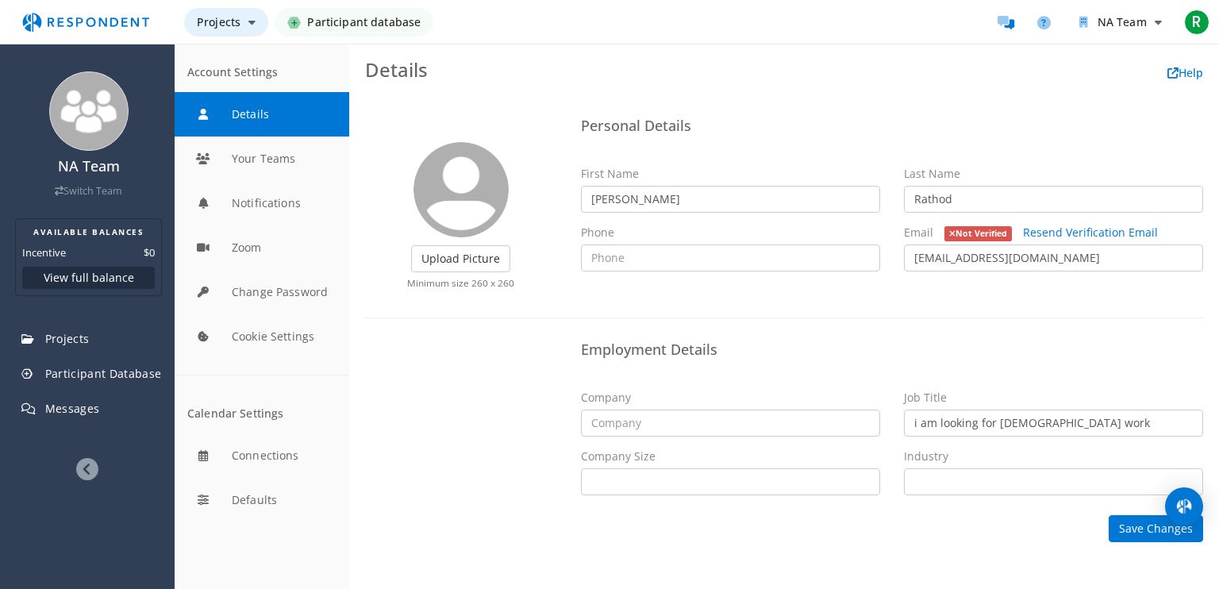 The width and height of the screenshot is (1219, 589). I want to click on label: Upload Picture, so click(460, 259).